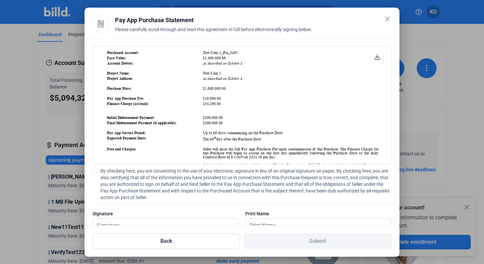 Image resolution: width=484 pixels, height=264 pixels. I want to click on span: By checking here, you are consenting to the use of your electronic signature in lieu of an origin..., so click(246, 184).